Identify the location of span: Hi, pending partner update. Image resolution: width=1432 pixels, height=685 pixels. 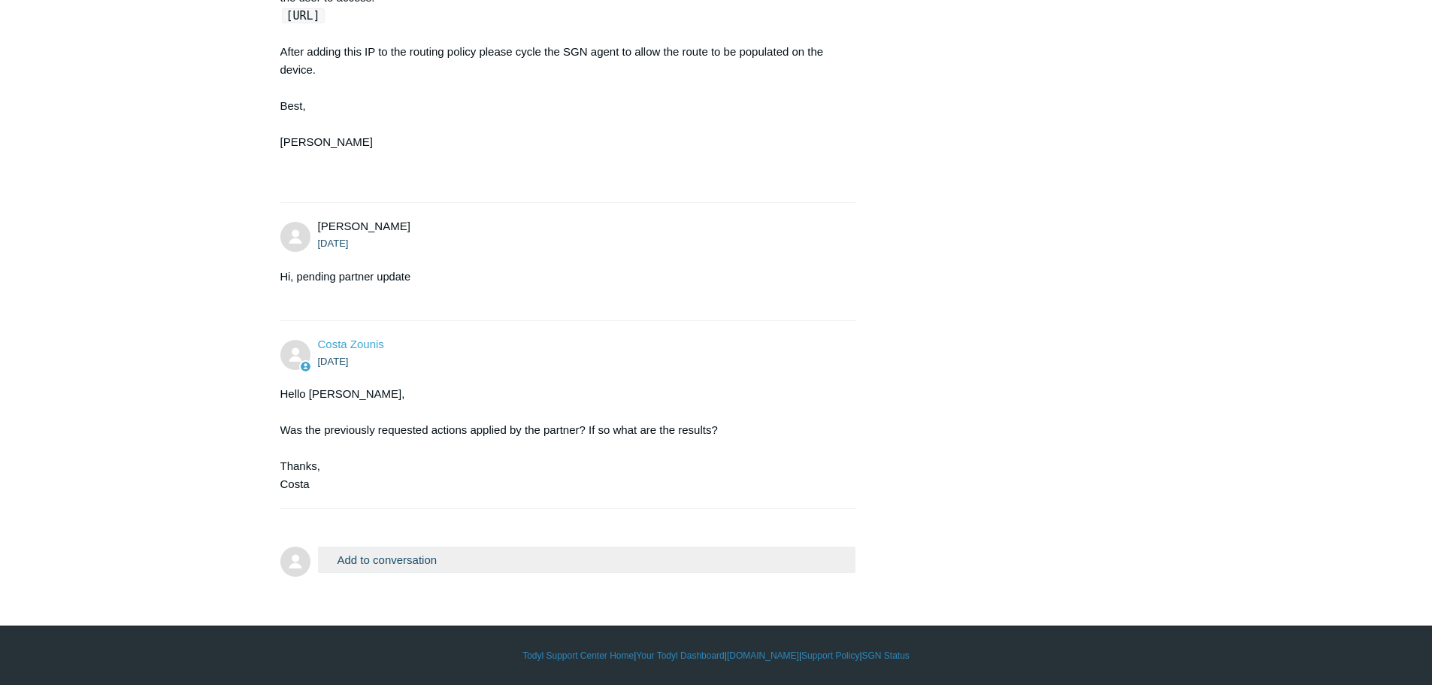
(346, 277).